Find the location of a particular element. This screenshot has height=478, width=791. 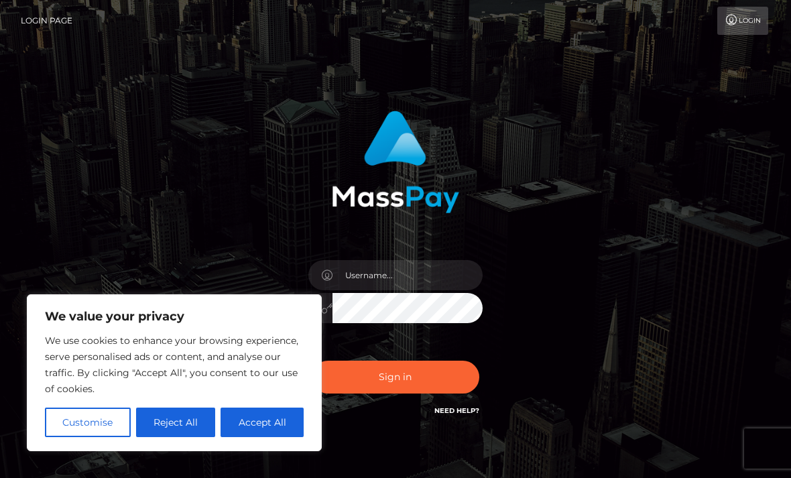

button: Customise is located at coordinates (88, 422).